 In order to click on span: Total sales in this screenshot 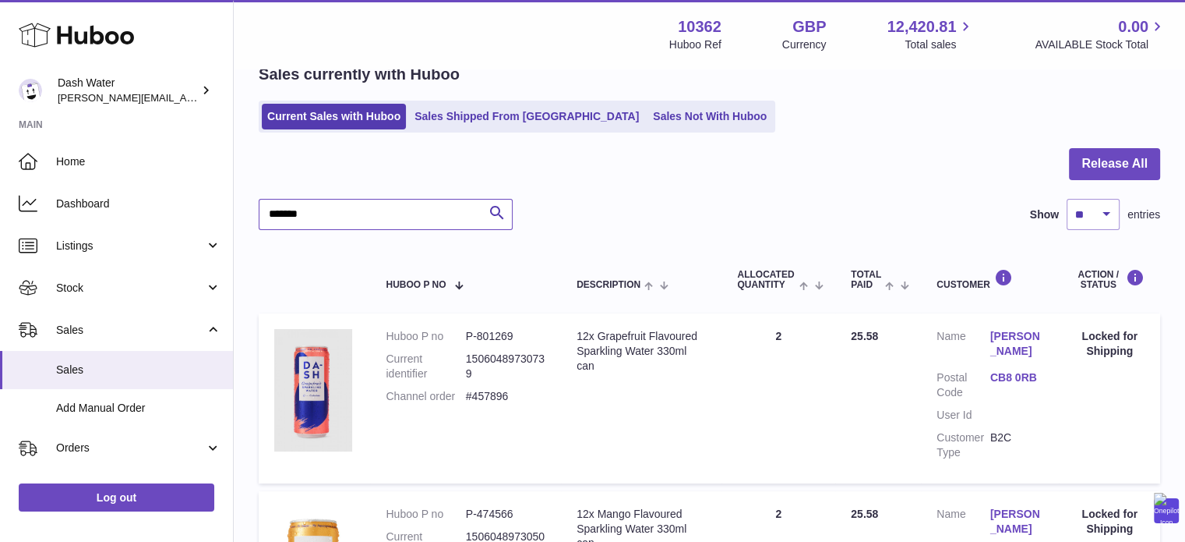, I will do `click(939, 44)`.